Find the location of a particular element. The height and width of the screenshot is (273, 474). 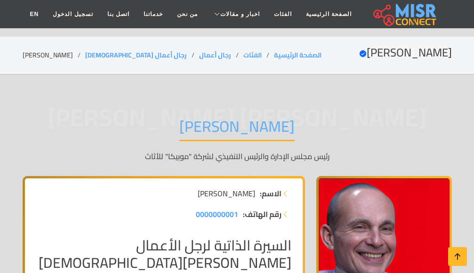

a: رجال أعمال is located at coordinates (215, 55).